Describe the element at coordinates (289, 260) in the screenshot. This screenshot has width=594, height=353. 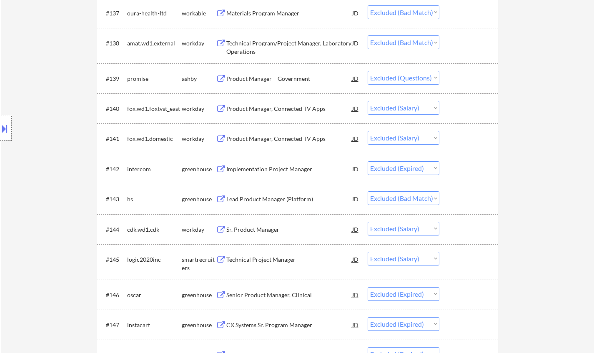
I see `div: Technical Project Manager` at that location.